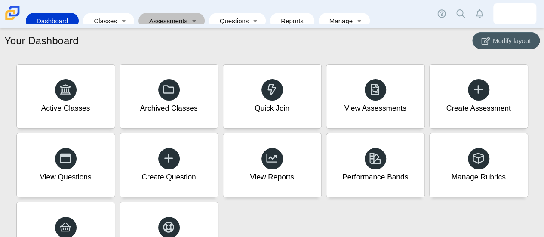  What do you see at coordinates (515, 14) in the screenshot?
I see `a: trevor.bodart.dSae1s` at bounding box center [515, 14].